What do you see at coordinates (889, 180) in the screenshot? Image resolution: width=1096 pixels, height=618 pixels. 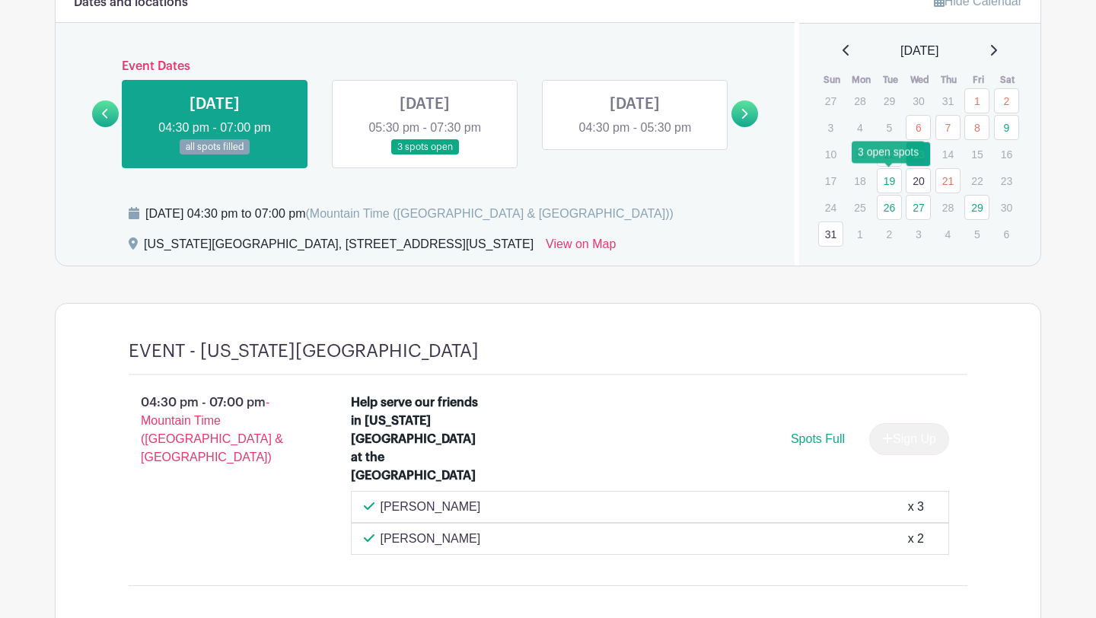 I see `a: 19` at bounding box center [889, 180].